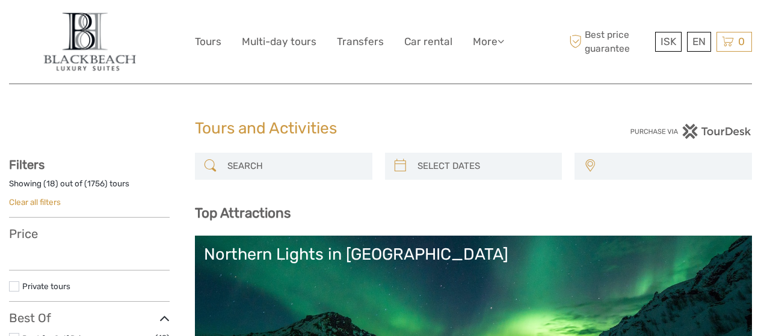 Image resolution: width=761 pixels, height=336 pixels. Describe the element at coordinates (51, 183) in the screenshot. I see `label: 18` at that location.